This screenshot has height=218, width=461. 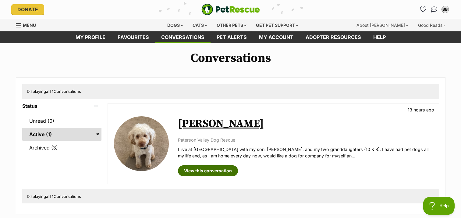 What do you see at coordinates (276, 37) in the screenshot?
I see `a: My account` at bounding box center [276, 37].